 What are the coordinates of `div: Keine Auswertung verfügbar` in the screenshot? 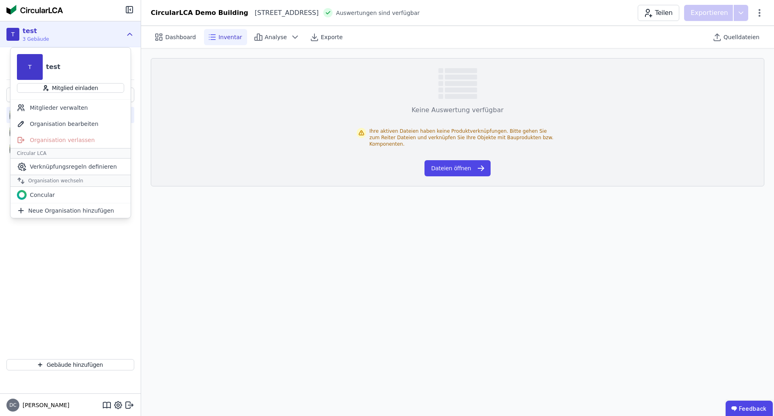 It's located at (458, 110).